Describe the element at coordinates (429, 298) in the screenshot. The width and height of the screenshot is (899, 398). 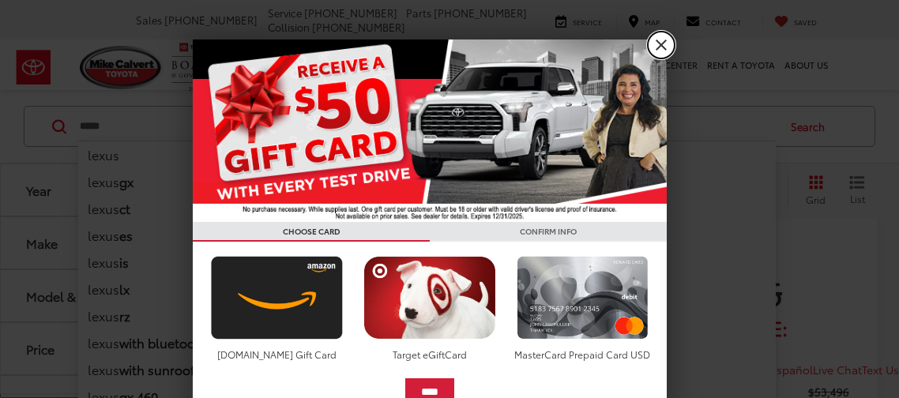
I see `img: targetcard.png` at that location.